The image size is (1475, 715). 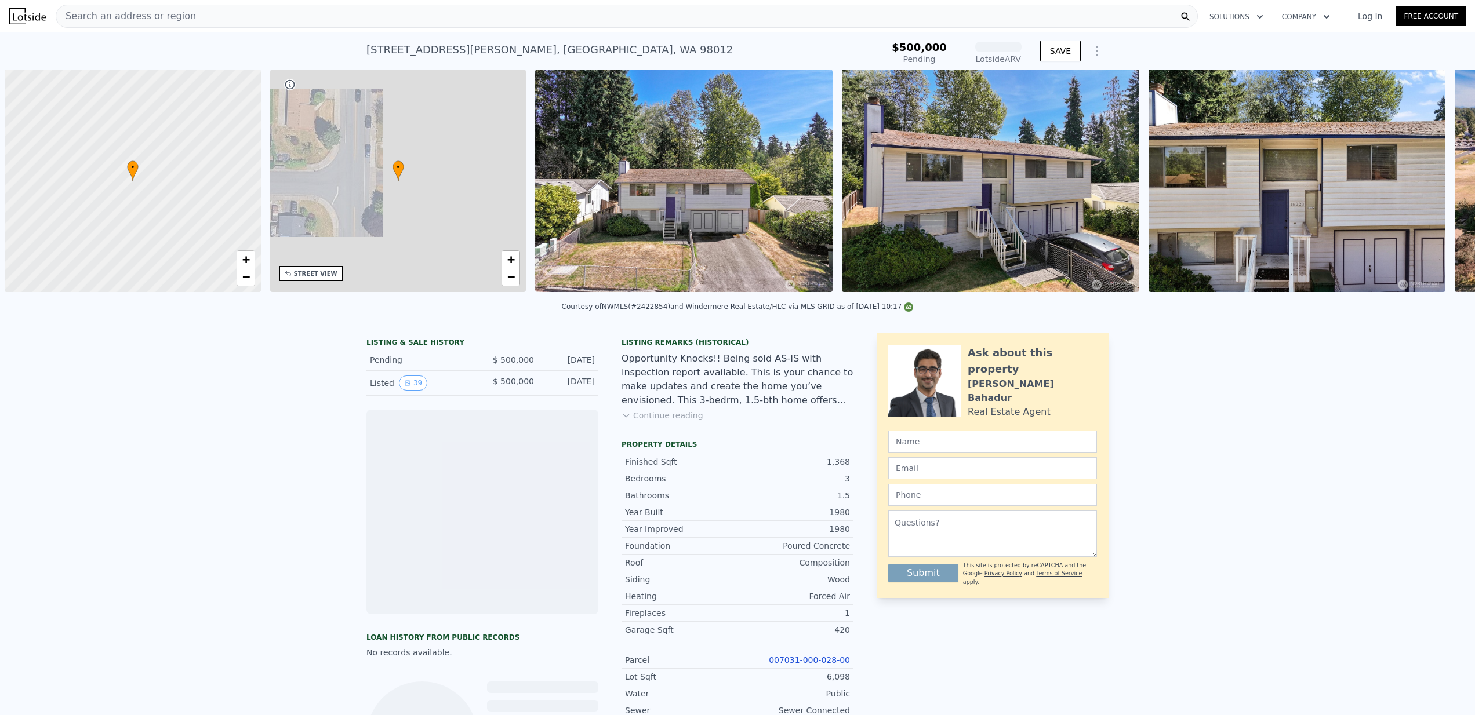 I want to click on div: Lot Sqft, so click(x=681, y=677).